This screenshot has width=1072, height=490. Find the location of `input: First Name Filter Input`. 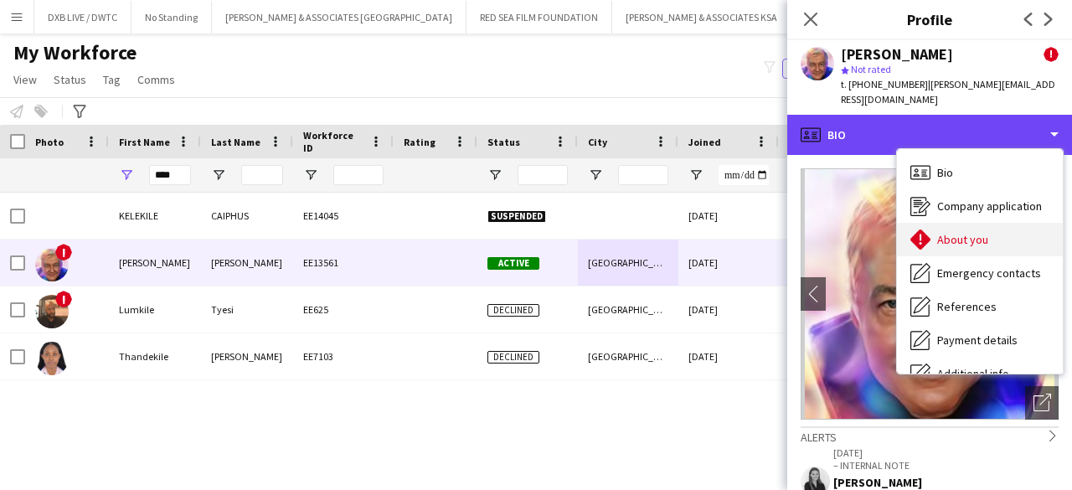

input: First Name Filter Input is located at coordinates (170, 175).